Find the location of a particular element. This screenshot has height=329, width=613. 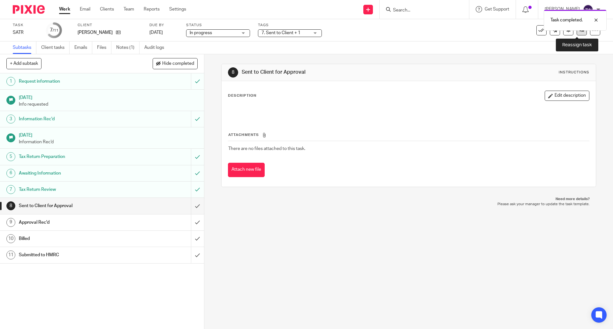

a: Client tasks is located at coordinates (55, 48).